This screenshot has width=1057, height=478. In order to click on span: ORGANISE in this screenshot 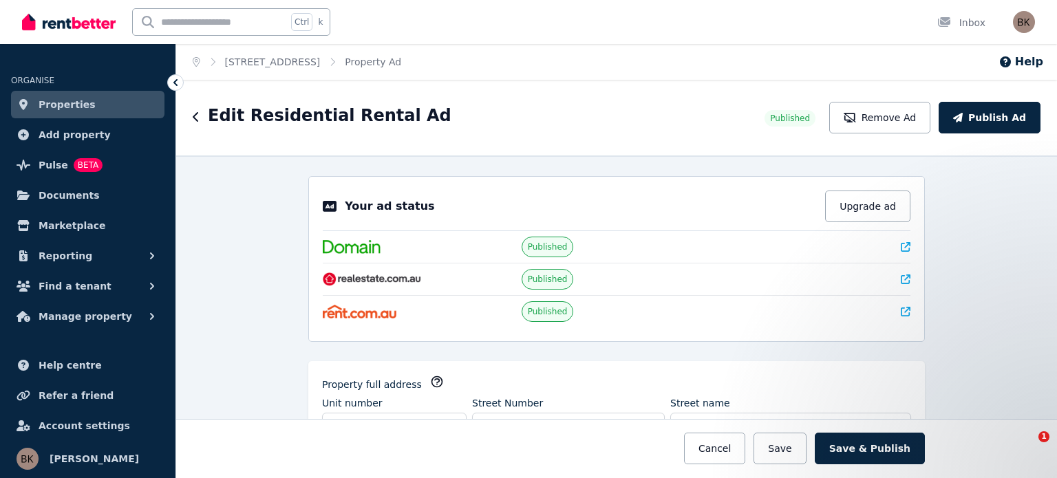, I will do `click(32, 81)`.